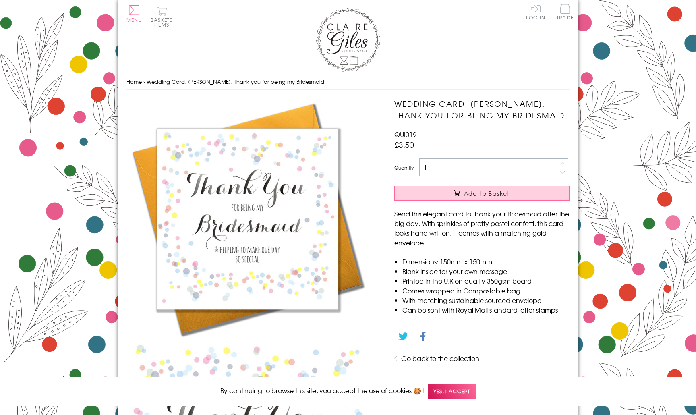  Describe the element at coordinates (134, 14) in the screenshot. I see `button: Menu` at that location.